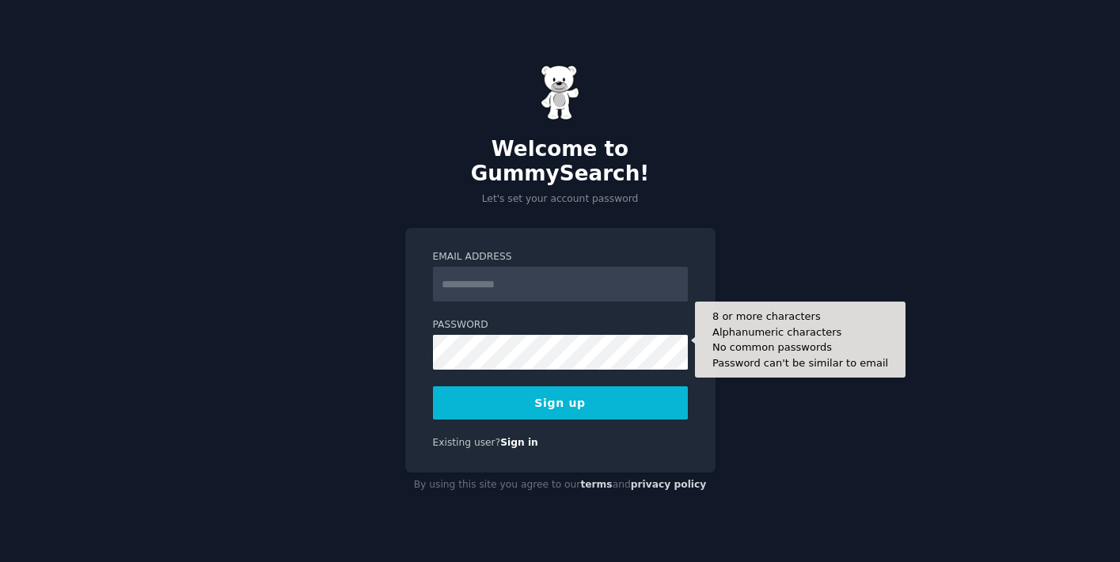 This screenshot has height=562, width=1120. What do you see at coordinates (467, 443) in the screenshot?
I see `span: Existing user?` at bounding box center [467, 443].